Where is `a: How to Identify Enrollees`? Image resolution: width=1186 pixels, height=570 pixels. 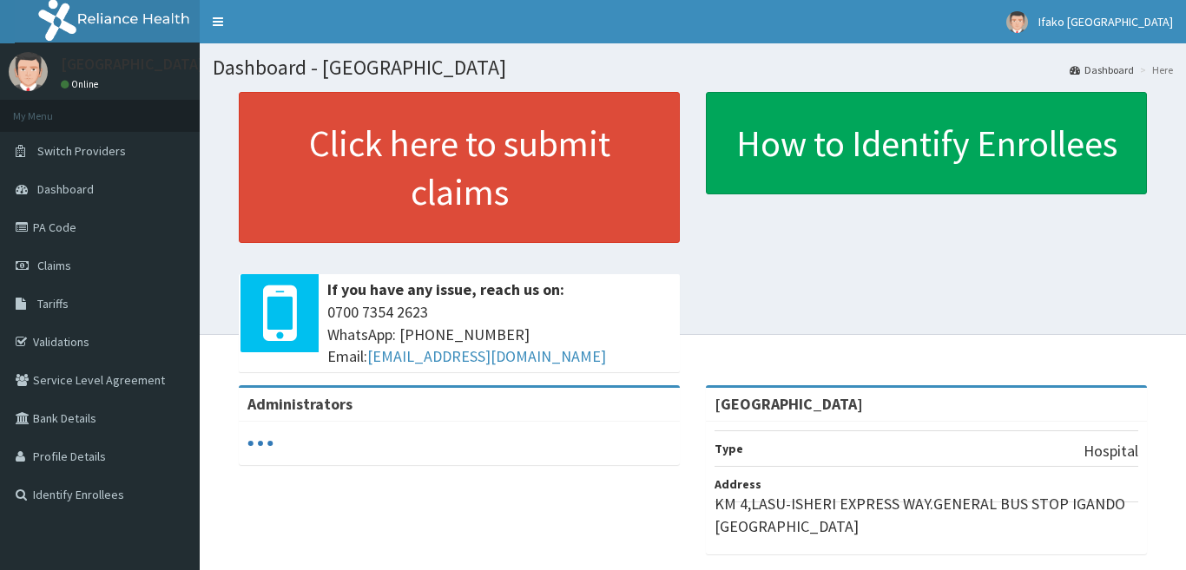
a: How to Identify Enrollees is located at coordinates (926, 143).